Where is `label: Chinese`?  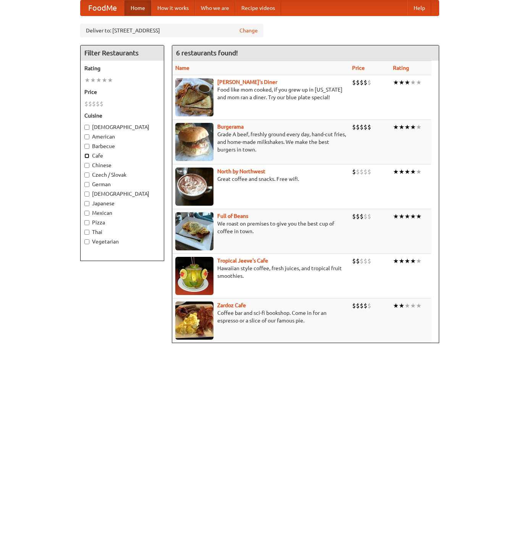 label: Chinese is located at coordinates (122, 165).